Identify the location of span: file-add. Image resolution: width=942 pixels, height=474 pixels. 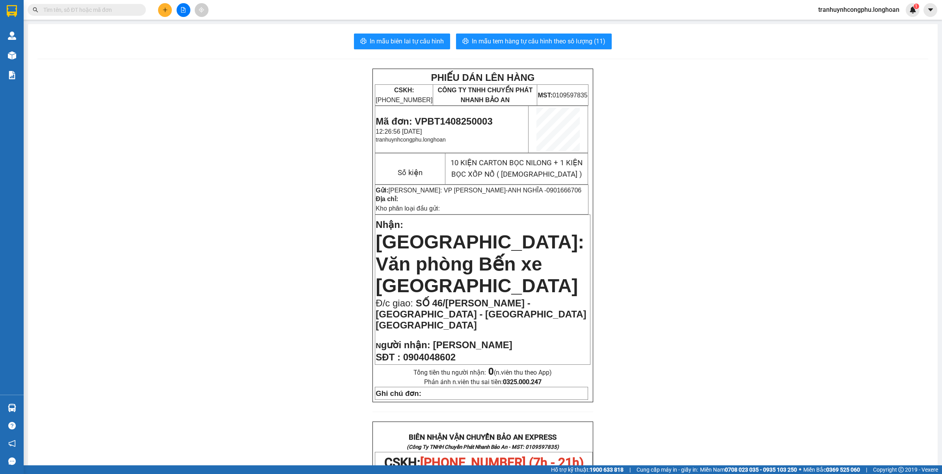
(183, 10).